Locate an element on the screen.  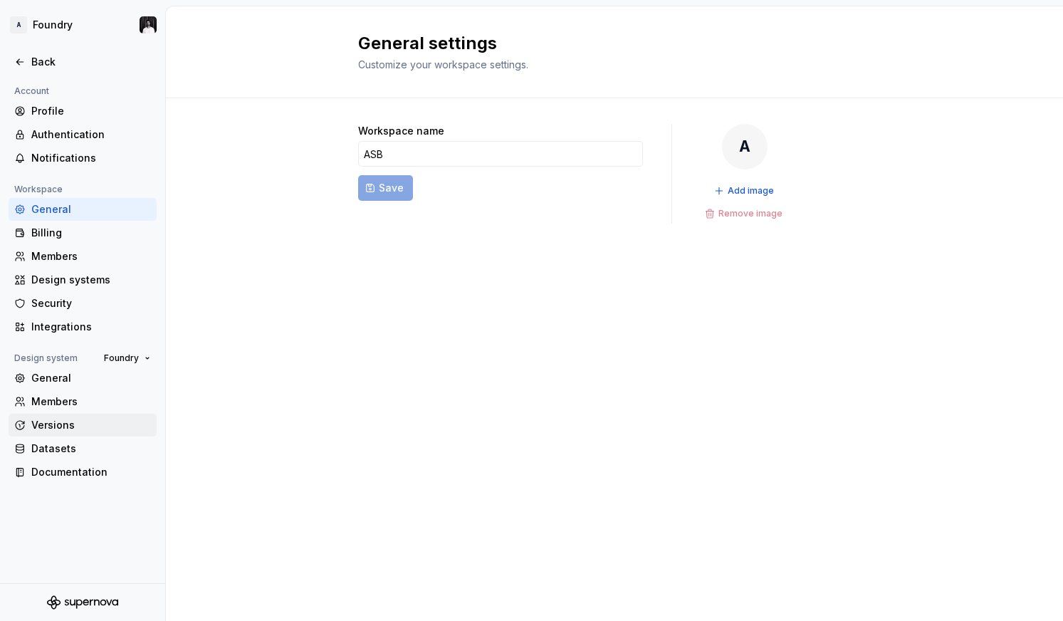
a: Notifications is located at coordinates (83, 158).